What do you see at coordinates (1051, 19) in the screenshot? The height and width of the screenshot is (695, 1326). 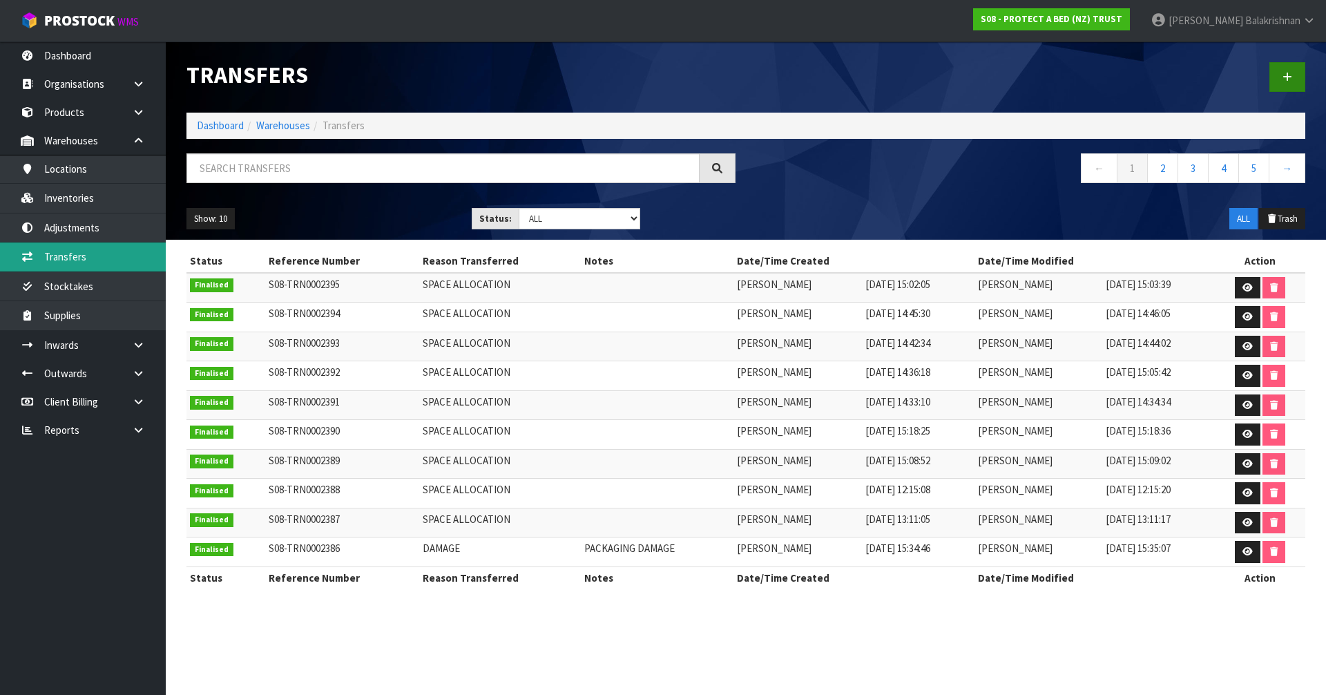 I see `a: S08 - PROTECT A BED (NZ) TRUST` at bounding box center [1051, 19].